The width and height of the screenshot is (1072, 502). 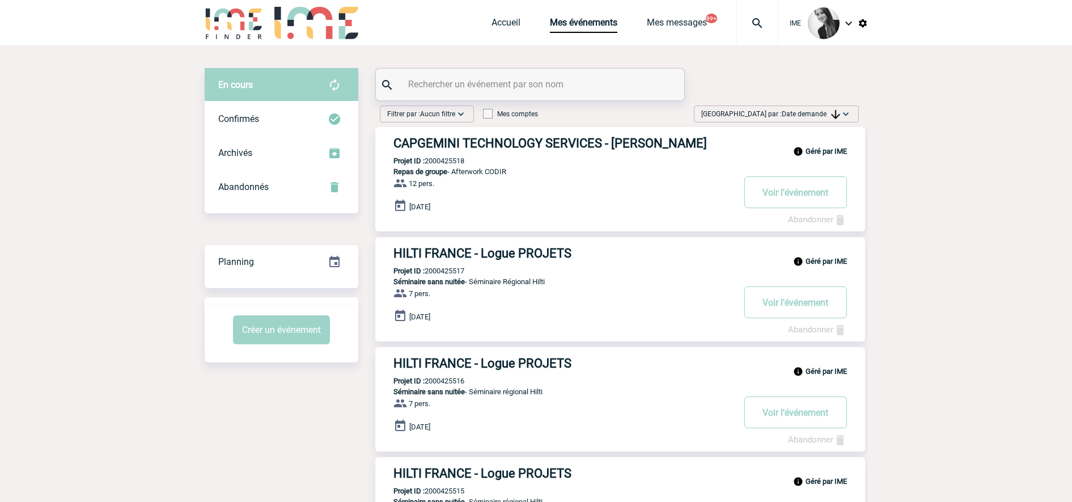 What do you see at coordinates (281, 261) in the screenshot?
I see `a: Planning` at bounding box center [281, 261].